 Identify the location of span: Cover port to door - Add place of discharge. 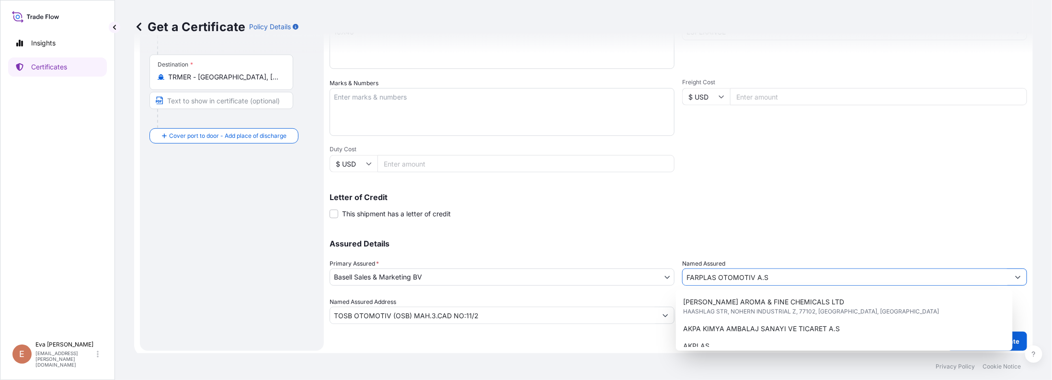
(228, 136).